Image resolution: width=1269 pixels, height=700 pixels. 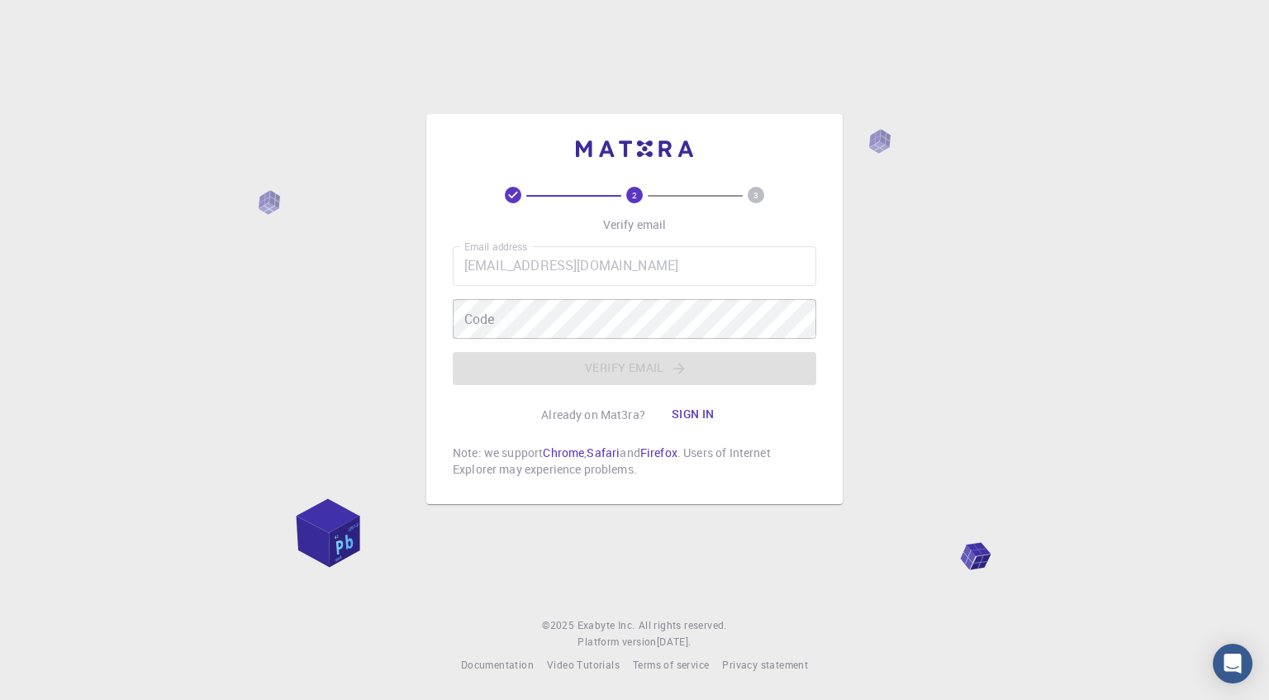 I want to click on a: Firefox, so click(x=659, y=452).